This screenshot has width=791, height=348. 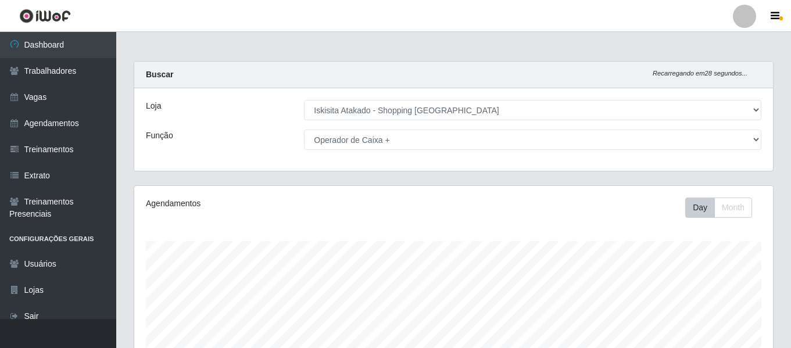 What do you see at coordinates (723, 207) in the screenshot?
I see `div: Toolbar with button groups` at bounding box center [723, 207].